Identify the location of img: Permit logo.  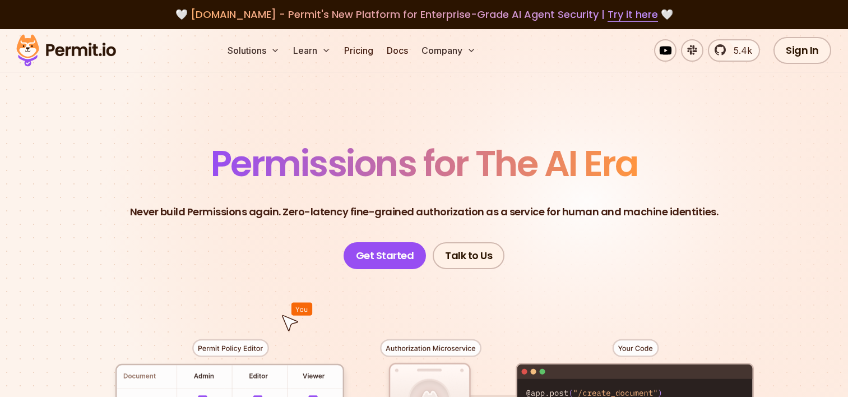
(66, 50).